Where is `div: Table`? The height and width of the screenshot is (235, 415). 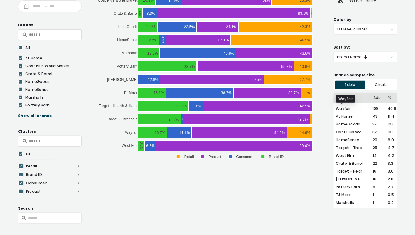 div: Table is located at coordinates (350, 85).